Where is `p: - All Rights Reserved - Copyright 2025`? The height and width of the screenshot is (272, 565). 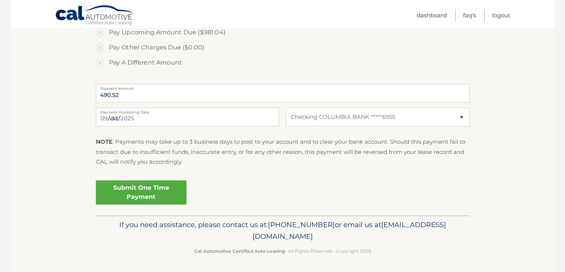
p: - All Rights Reserved - Copyright 2025 is located at coordinates (283, 251).